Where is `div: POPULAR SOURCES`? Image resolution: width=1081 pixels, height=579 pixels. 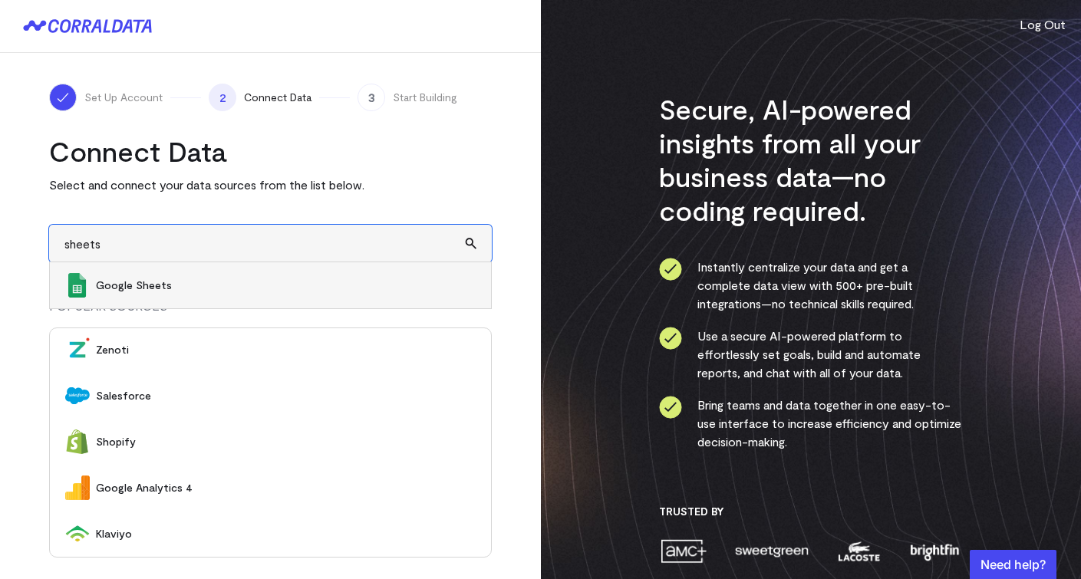 div: POPULAR SOURCES is located at coordinates (270, 312).